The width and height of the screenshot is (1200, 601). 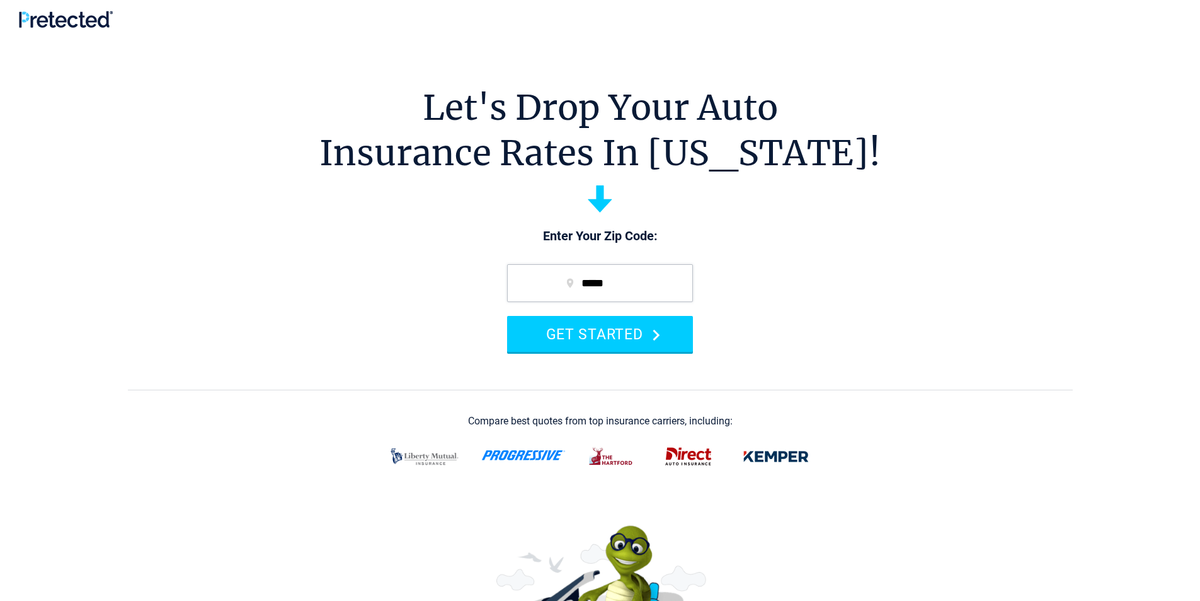 I want to click on button: GET STARTED, so click(x=600, y=333).